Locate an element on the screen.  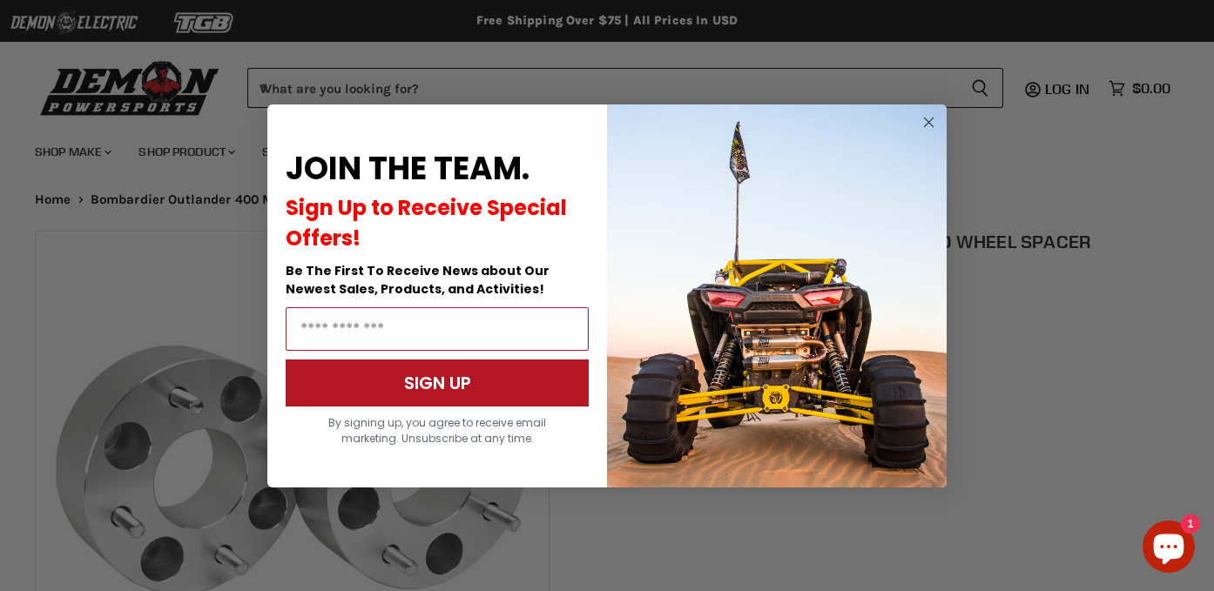
button: Close dialog is located at coordinates (928, 122).